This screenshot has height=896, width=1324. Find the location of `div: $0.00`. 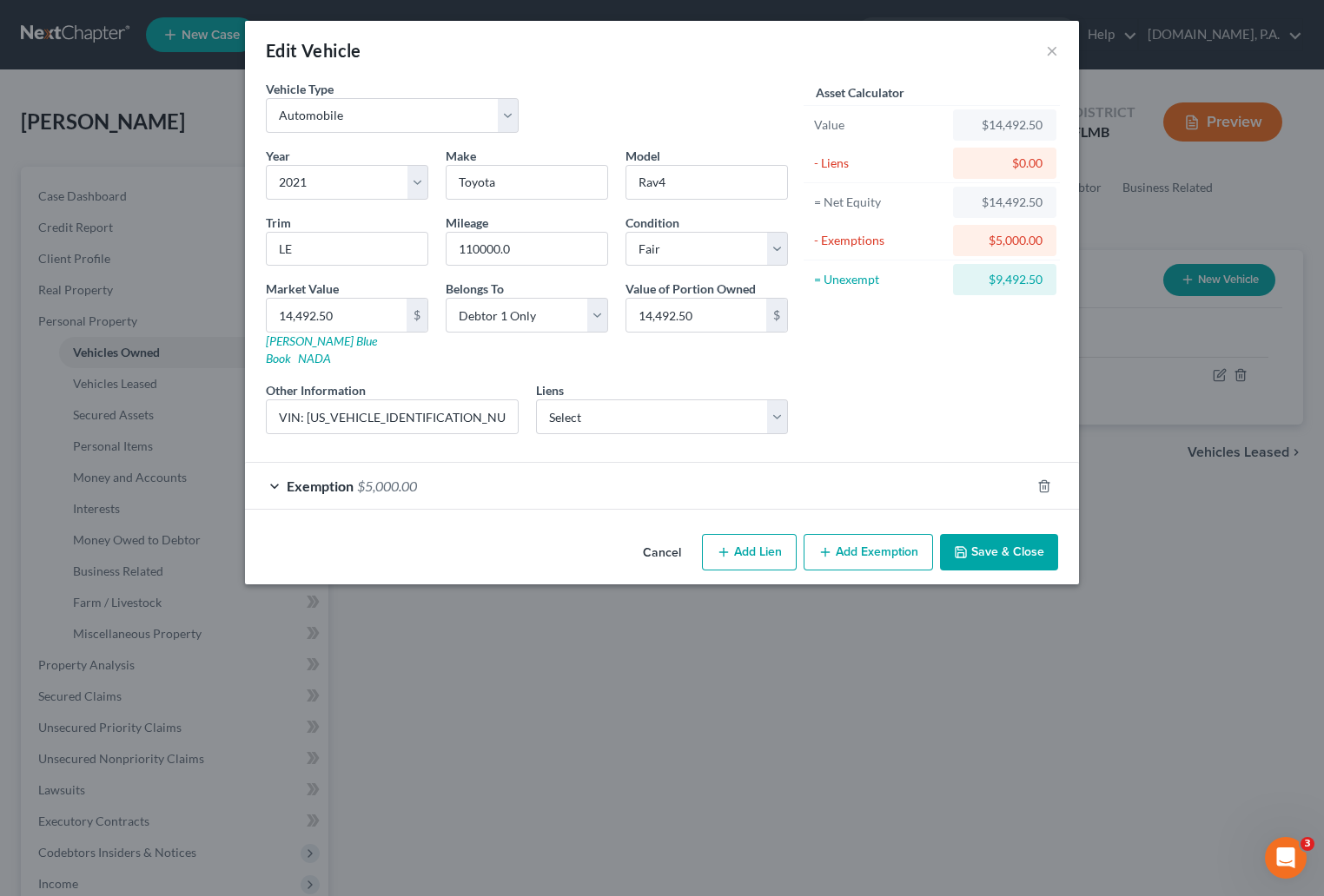

div: $0.00 is located at coordinates (1005, 163).